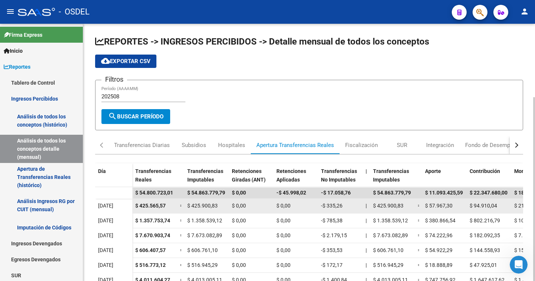  Describe the element at coordinates (151, 251) in the screenshot. I see `span: $ 606.407,57` at that location.